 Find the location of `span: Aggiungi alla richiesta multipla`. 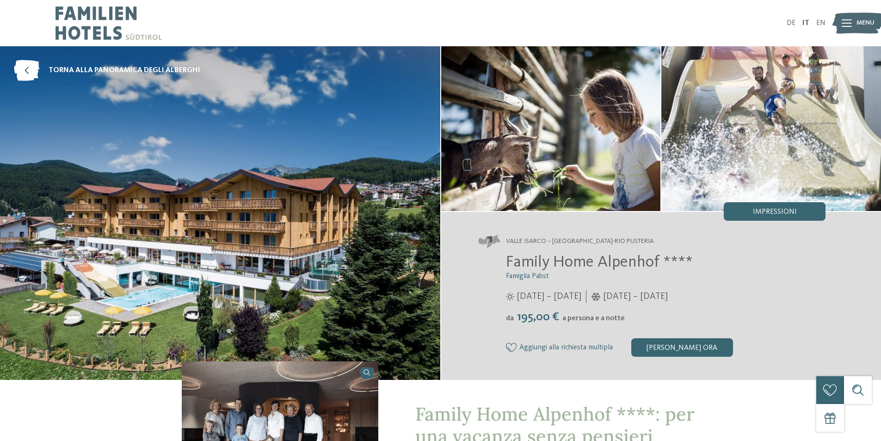

span: Aggiungi alla richiesta multipla is located at coordinates (566, 348).